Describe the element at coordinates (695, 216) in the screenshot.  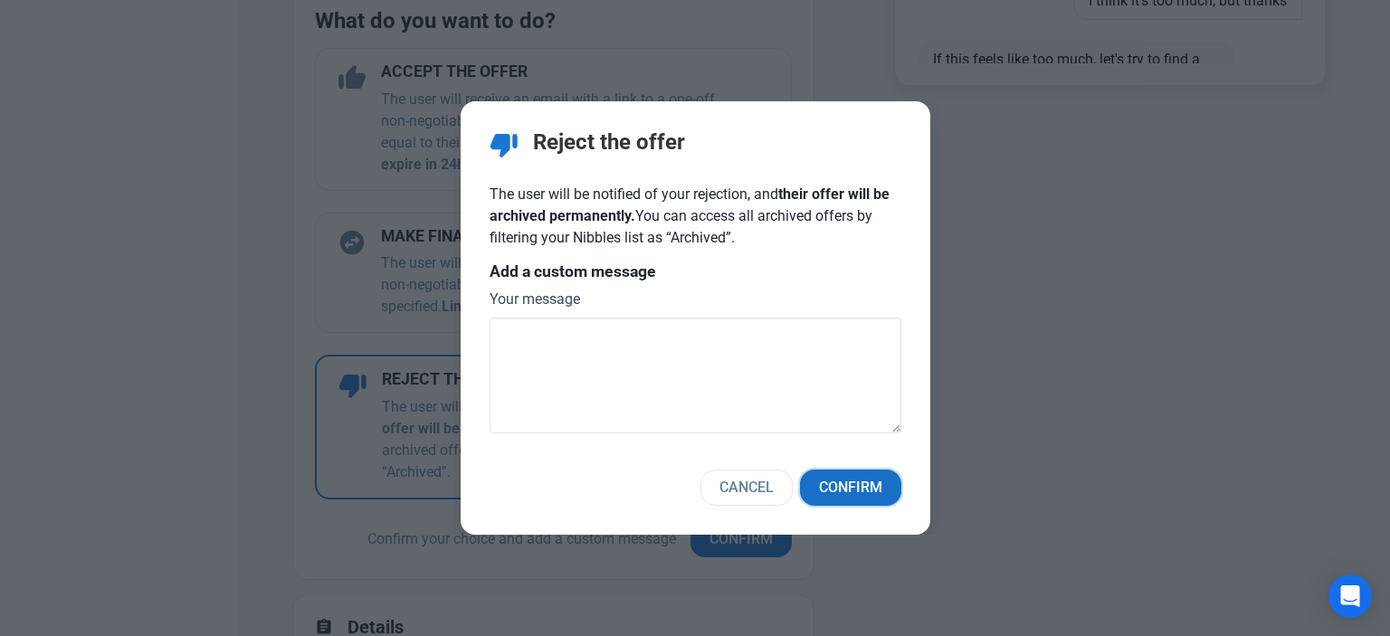
I see `p: The user will be notified of your rejection, and You can access all archived offers by filtering ...` at that location.